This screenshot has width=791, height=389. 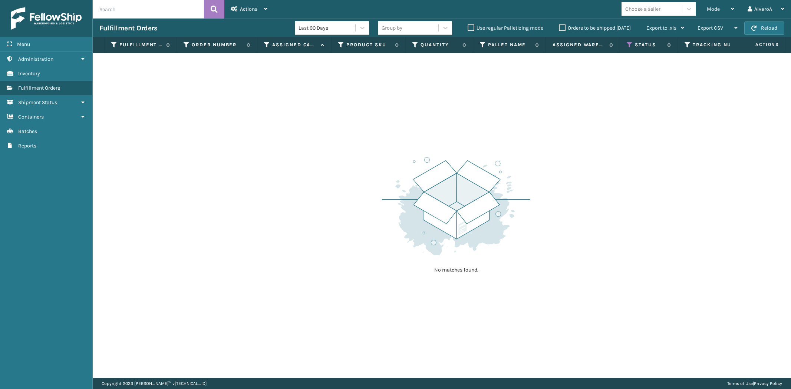 What do you see at coordinates (37, 102) in the screenshot?
I see `span: Shipment Status` at bounding box center [37, 102].